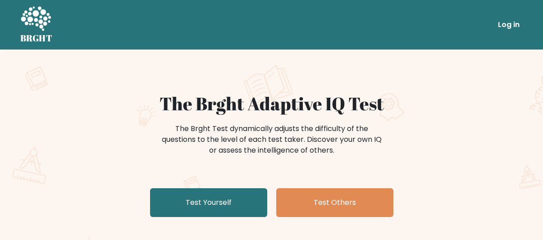 Image resolution: width=543 pixels, height=240 pixels. I want to click on a: Test Others, so click(335, 203).